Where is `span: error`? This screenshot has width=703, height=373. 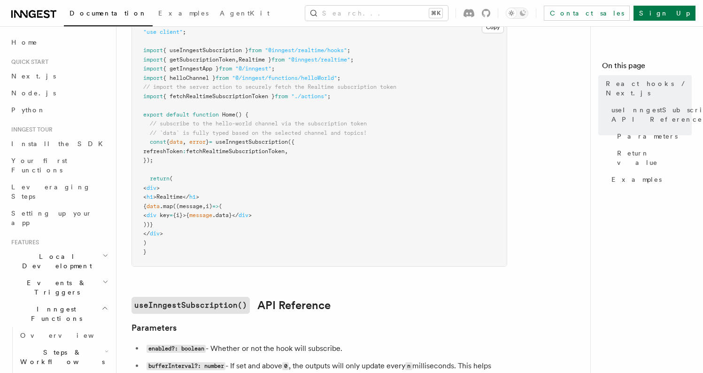
span: error is located at coordinates (197, 142).